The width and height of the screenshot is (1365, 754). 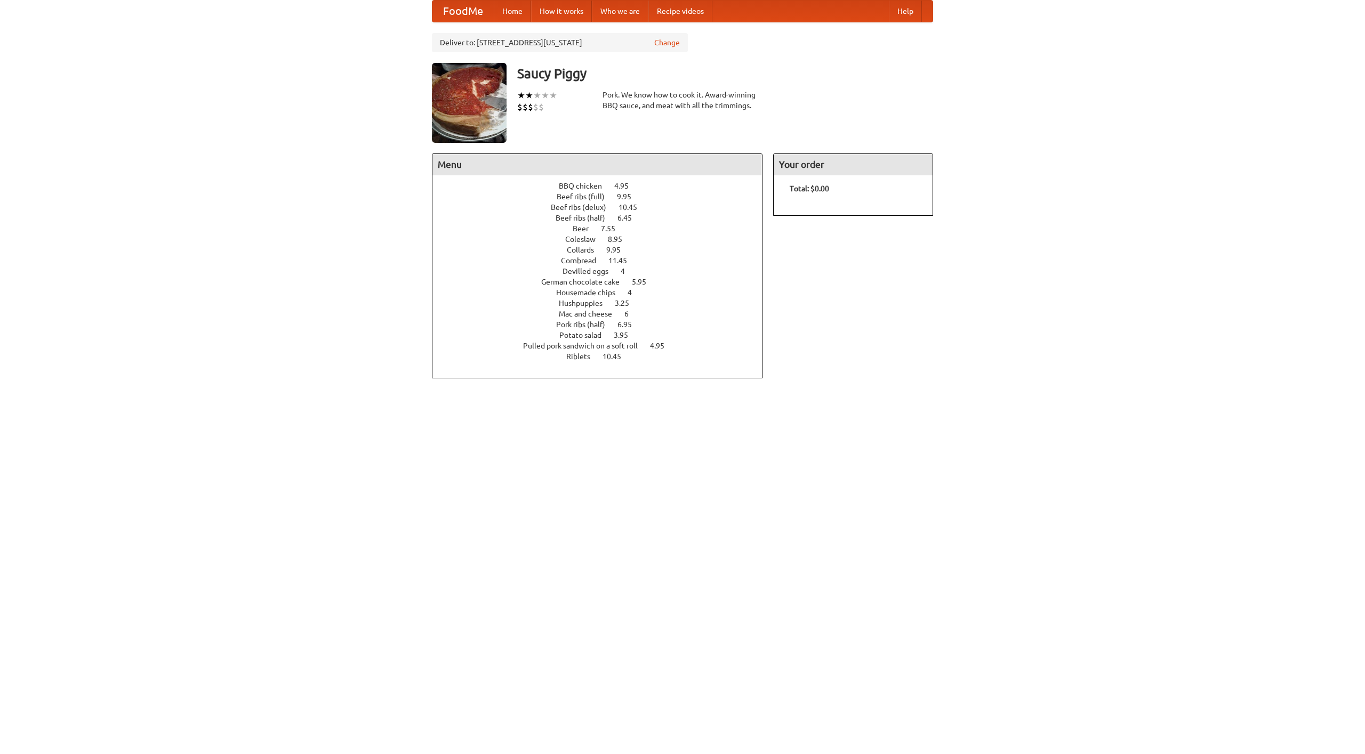 I want to click on a: Beer 7.55, so click(x=603, y=229).